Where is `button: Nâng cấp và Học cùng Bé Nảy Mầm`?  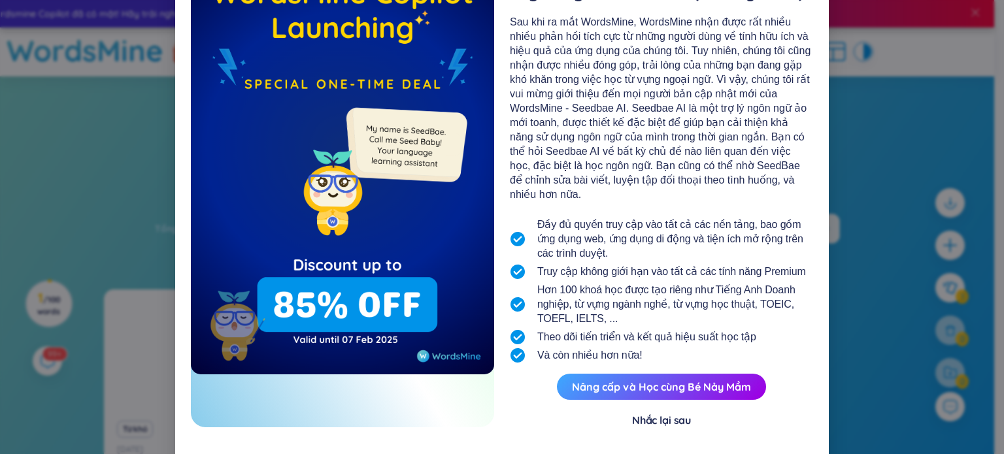 button: Nâng cấp và Học cùng Bé Nảy Mầm is located at coordinates (661, 387).